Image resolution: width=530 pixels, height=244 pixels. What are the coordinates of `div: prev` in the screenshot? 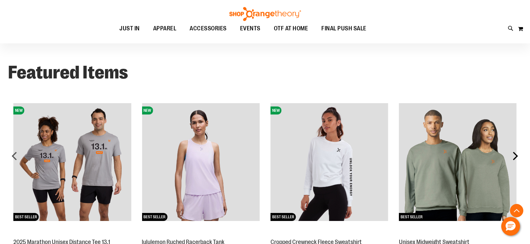 It's located at (15, 156).